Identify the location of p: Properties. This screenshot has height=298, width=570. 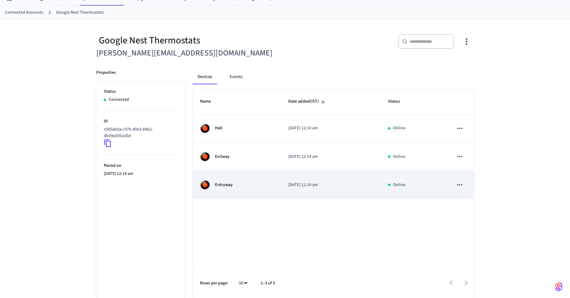
(106, 73).